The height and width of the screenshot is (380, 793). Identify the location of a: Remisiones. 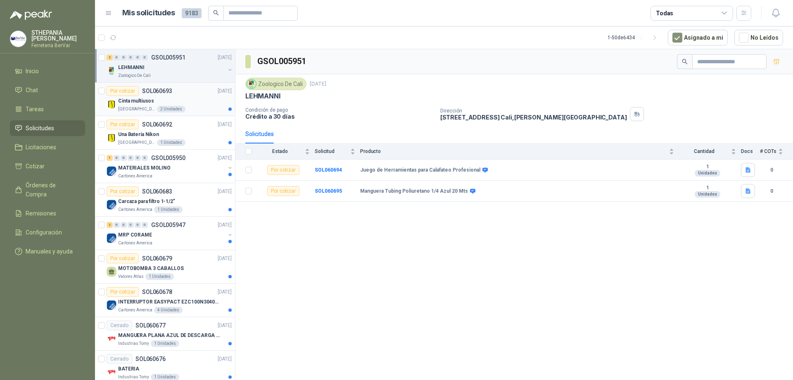
(48, 213).